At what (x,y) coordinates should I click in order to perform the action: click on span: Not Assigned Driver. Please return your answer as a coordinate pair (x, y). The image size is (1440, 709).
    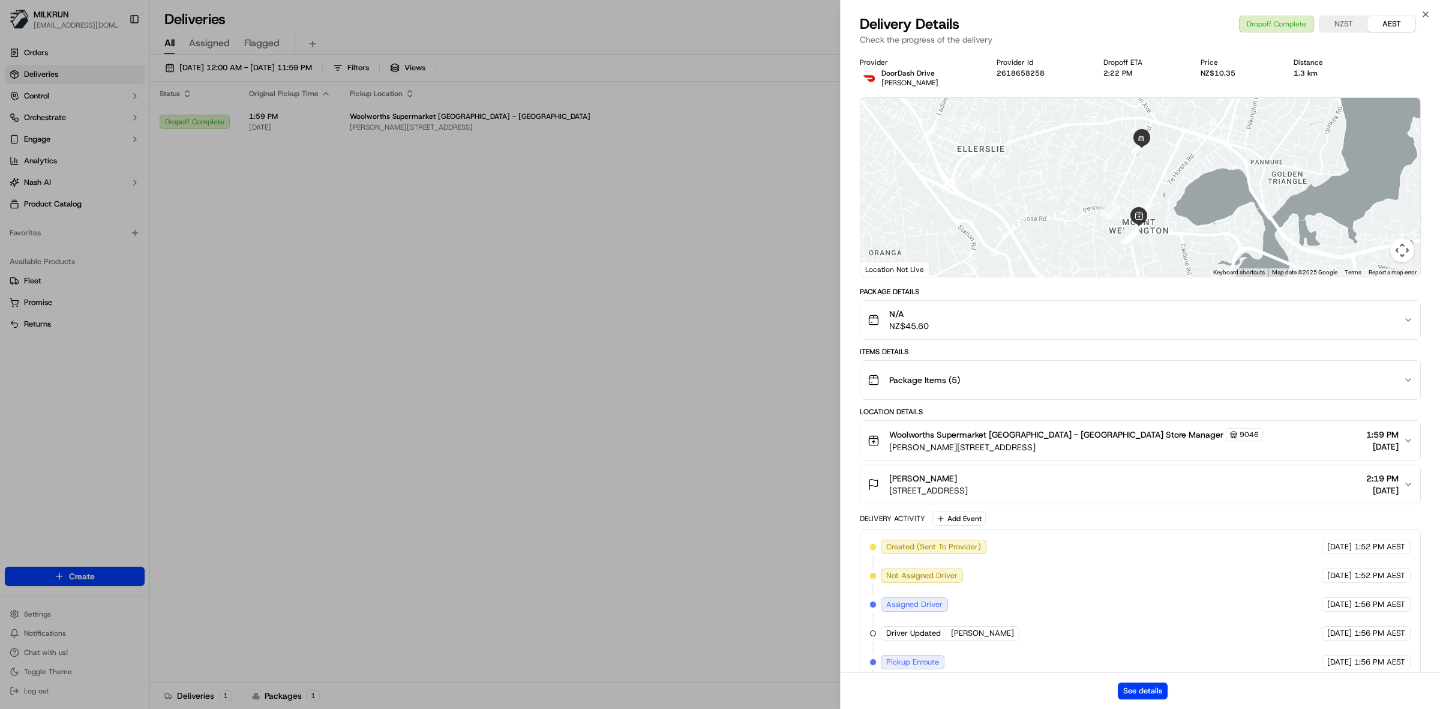
    Looking at the image, I should click on (922, 576).